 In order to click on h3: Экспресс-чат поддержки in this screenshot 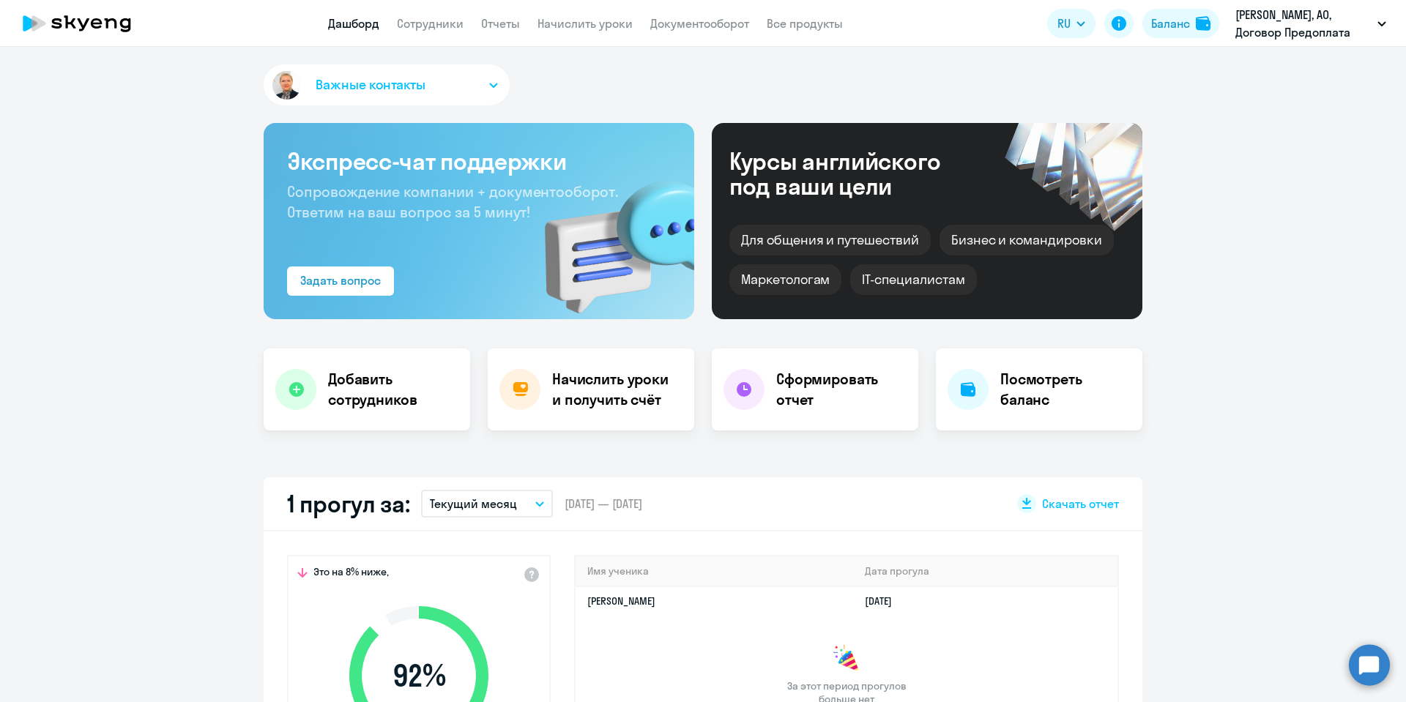, I will do `click(479, 161)`.